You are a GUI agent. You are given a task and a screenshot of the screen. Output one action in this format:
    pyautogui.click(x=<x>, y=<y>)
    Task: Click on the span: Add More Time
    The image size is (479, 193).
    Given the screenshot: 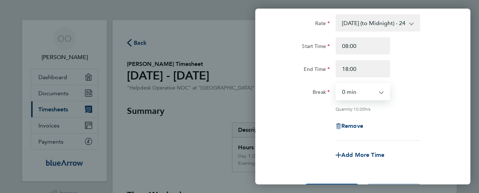 What is the action you would take?
    pyautogui.click(x=363, y=155)
    